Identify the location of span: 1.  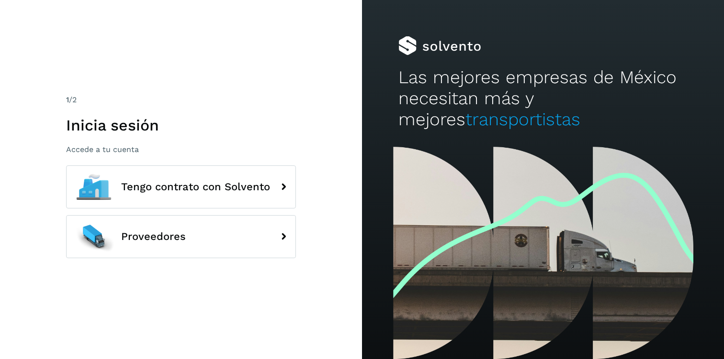
(67, 100).